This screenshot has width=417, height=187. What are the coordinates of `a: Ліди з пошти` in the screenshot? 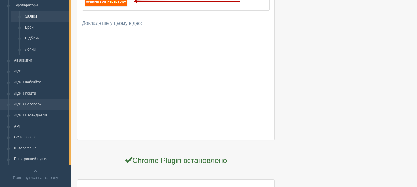 It's located at (40, 94).